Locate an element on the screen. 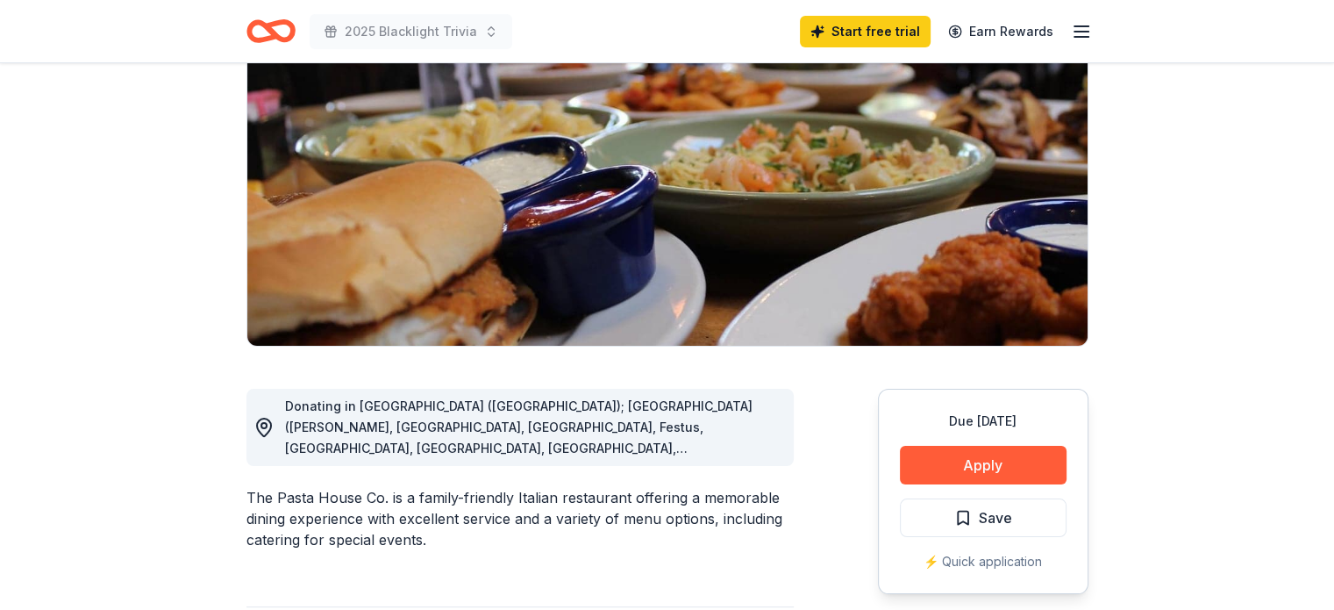 This screenshot has width=1334, height=610. span: 2025 Blacklight Trivia is located at coordinates (411, 32).